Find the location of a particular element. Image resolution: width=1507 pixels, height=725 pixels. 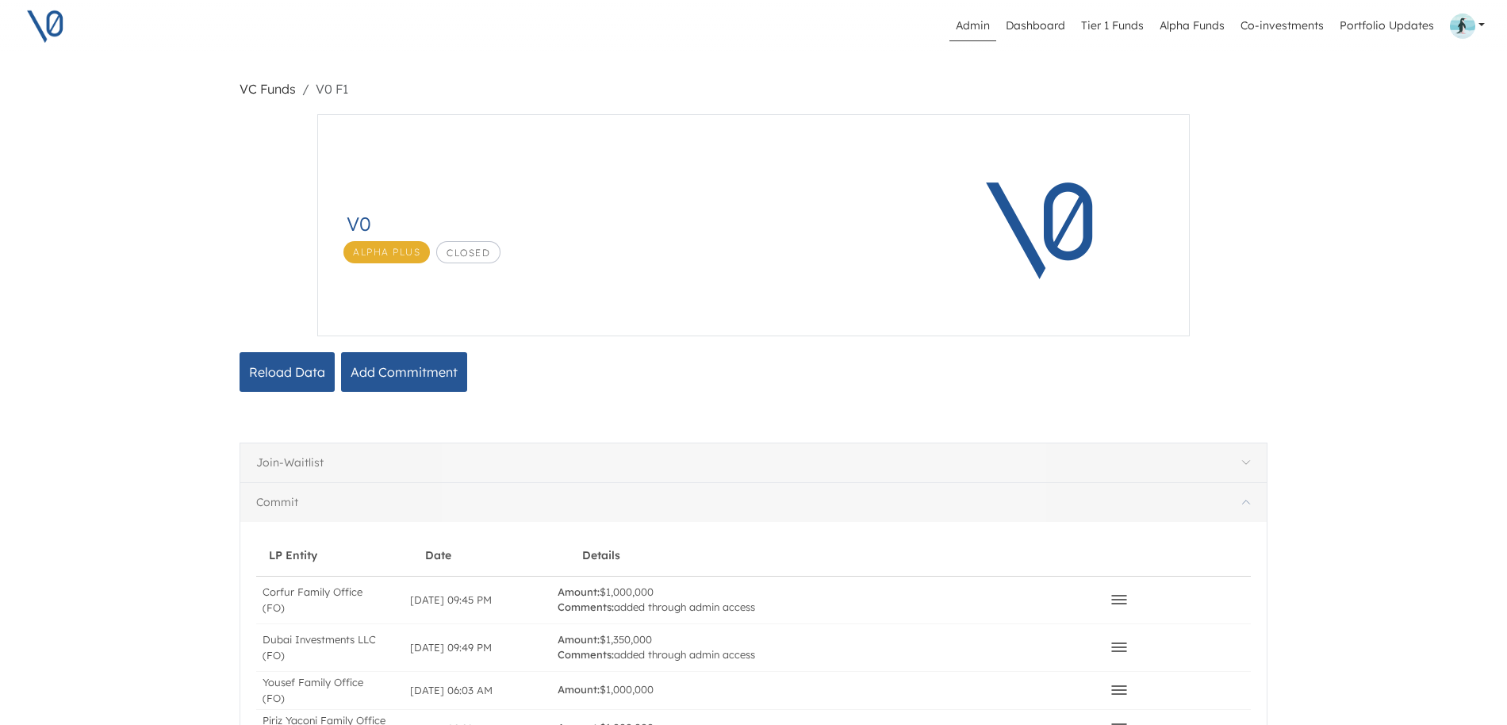

span: Closed is located at coordinates (468, 252).